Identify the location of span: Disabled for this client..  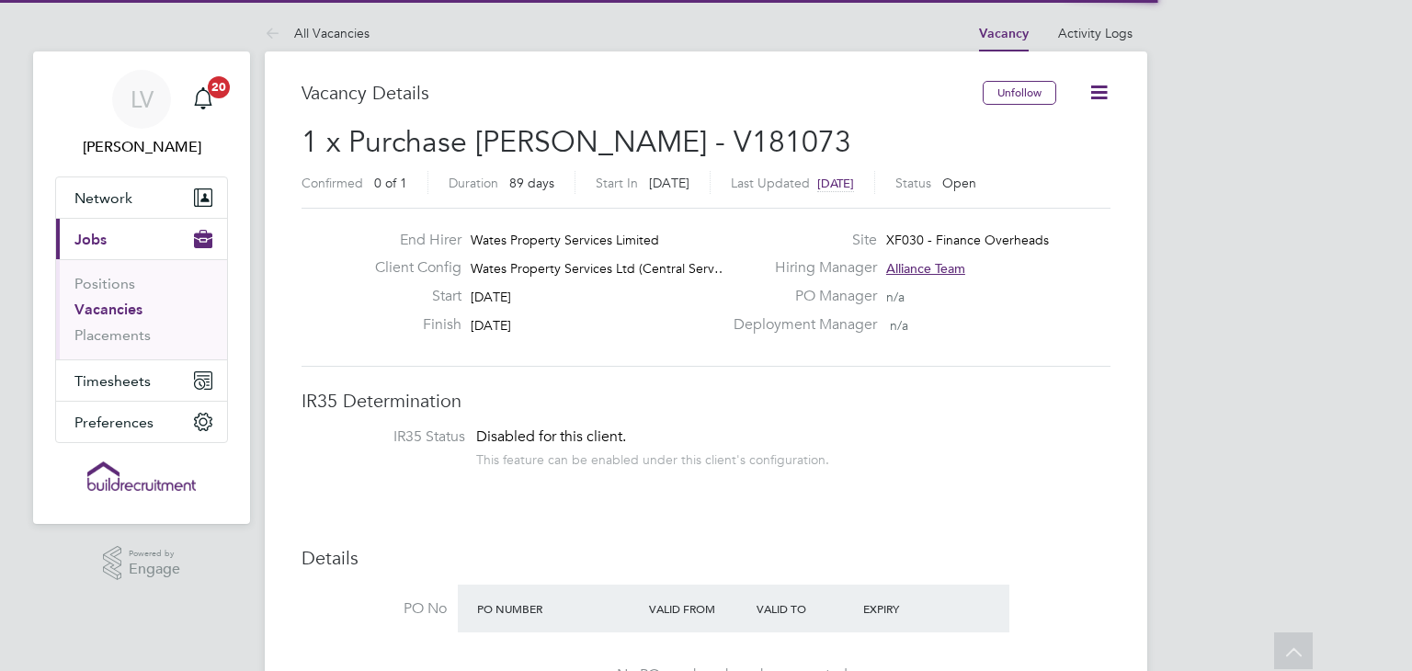
(551, 437).